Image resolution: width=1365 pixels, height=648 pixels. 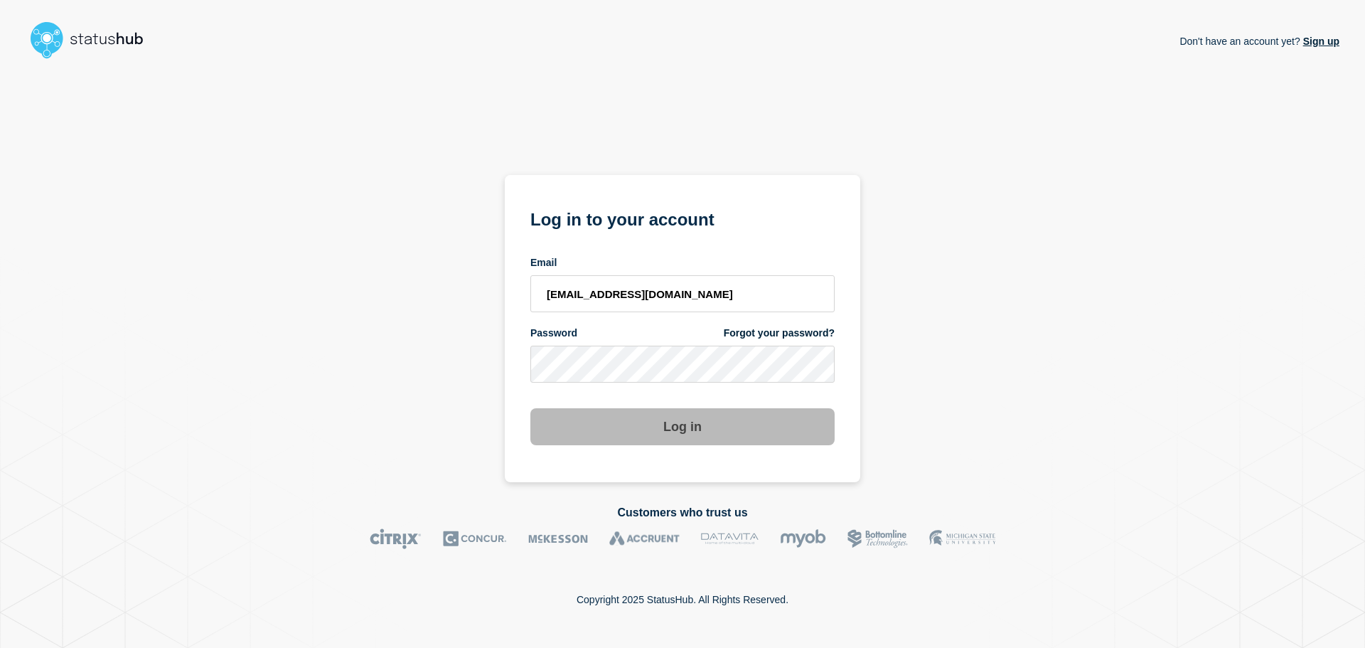 I want to click on img: MSU logo, so click(x=962, y=538).